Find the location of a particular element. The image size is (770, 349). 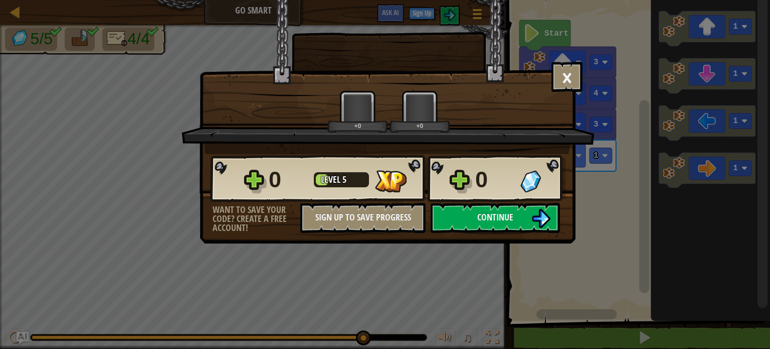

span: 5 is located at coordinates (345, 179).